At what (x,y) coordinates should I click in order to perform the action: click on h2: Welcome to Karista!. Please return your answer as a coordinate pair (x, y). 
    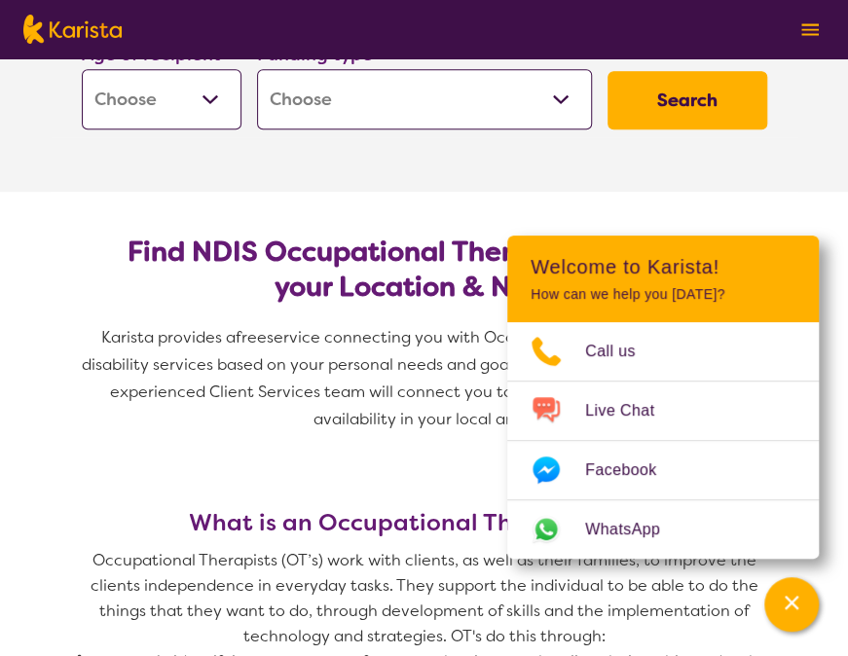
    Looking at the image, I should click on (663, 267).